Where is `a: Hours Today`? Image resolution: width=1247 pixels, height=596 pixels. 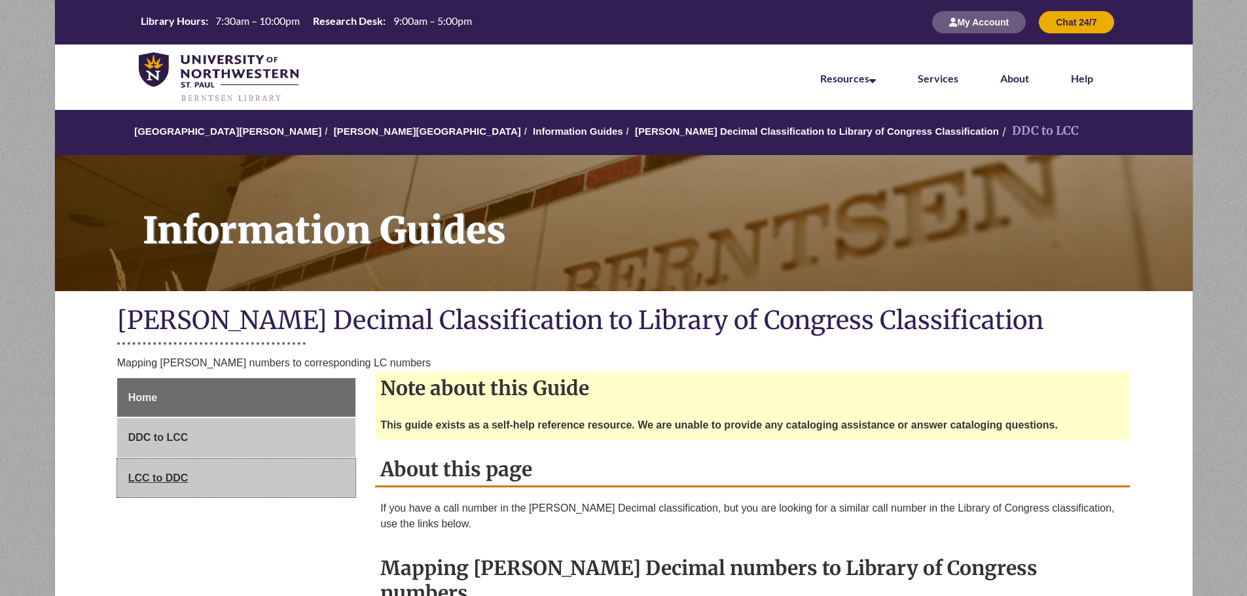 a: Hours Today is located at coordinates (306, 22).